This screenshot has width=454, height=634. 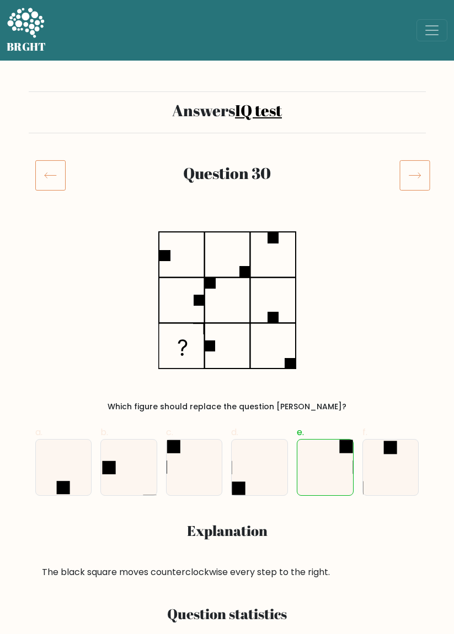 What do you see at coordinates (300, 432) in the screenshot?
I see `span: e.` at bounding box center [300, 432].